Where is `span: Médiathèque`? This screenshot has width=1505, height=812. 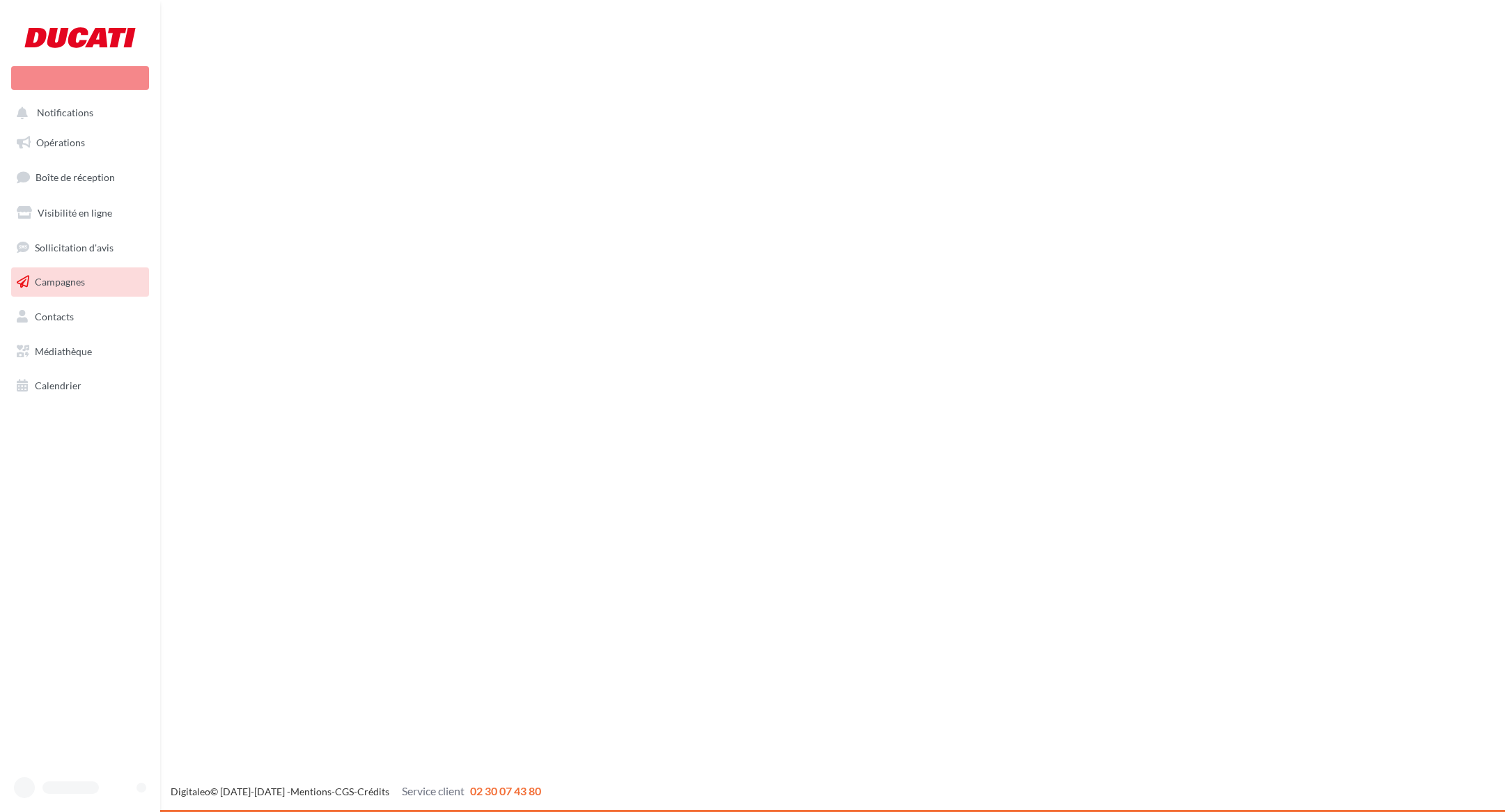
span: Médiathèque is located at coordinates (63, 351).